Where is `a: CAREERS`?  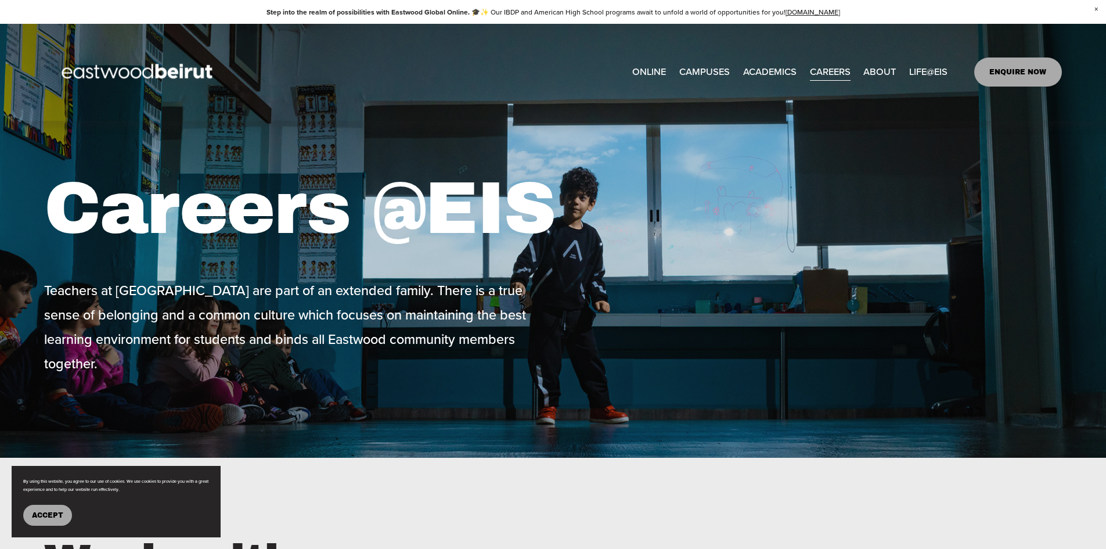
a: CAREERS is located at coordinates (830, 72).